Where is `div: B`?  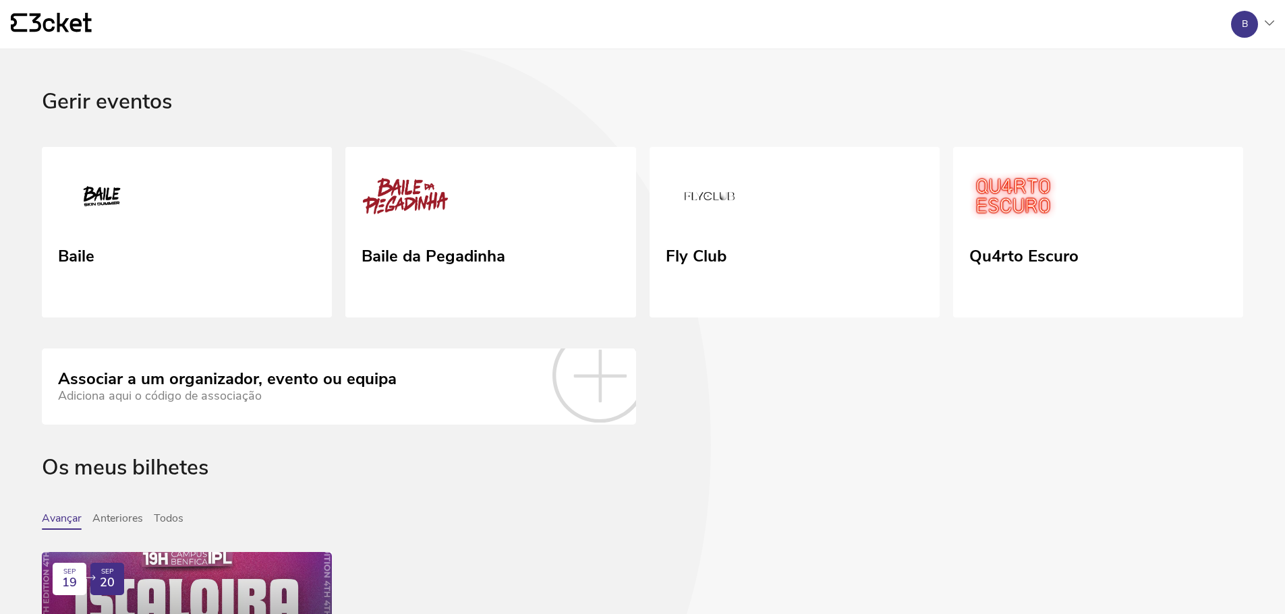
div: B is located at coordinates (1244, 24).